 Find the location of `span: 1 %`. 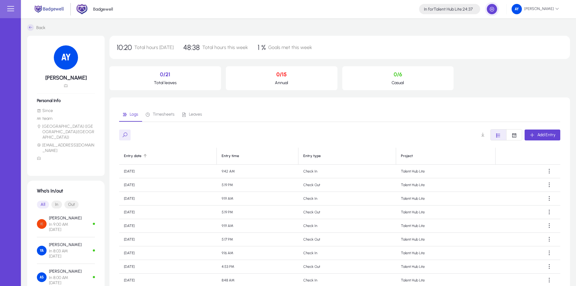

span: 1 % is located at coordinates (262, 47).